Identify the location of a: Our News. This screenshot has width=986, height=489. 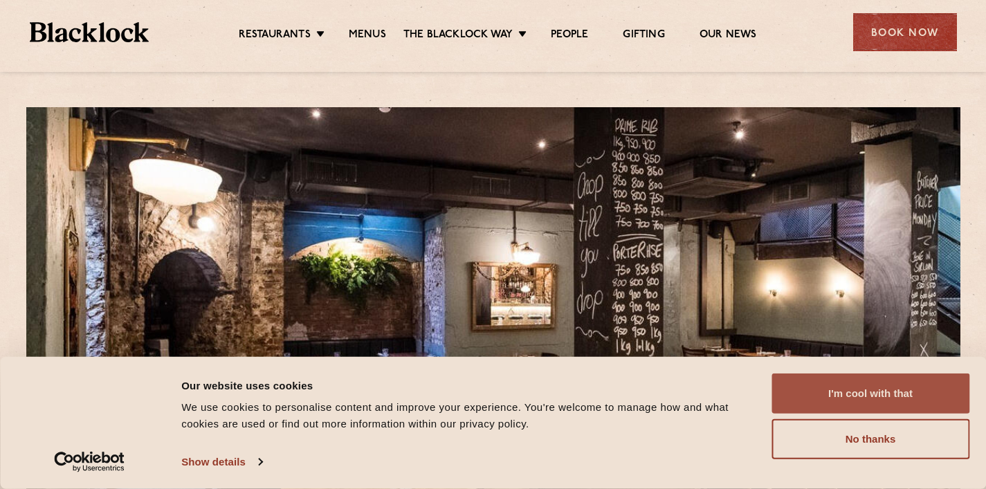
(728, 36).